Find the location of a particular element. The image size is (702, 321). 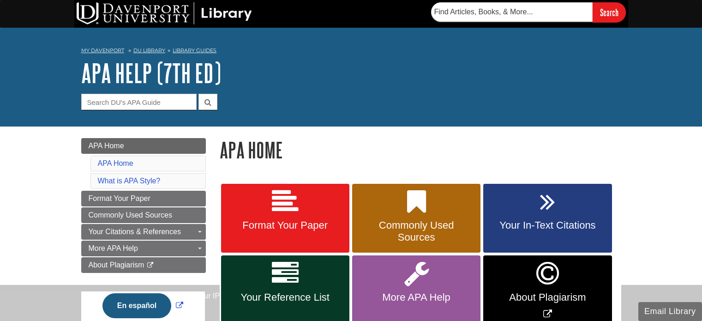

a: Link opens in new window is located at coordinates (143, 305).